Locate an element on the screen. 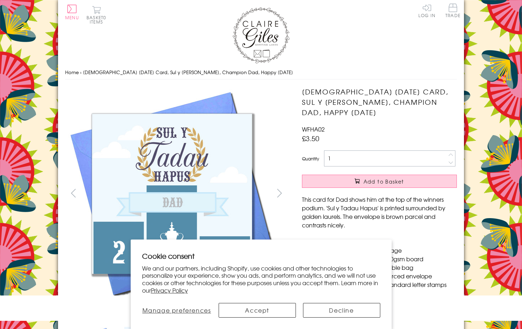 The image size is (522, 329). li: Dimensions: 150mm x 150mm is located at coordinates (383, 242).